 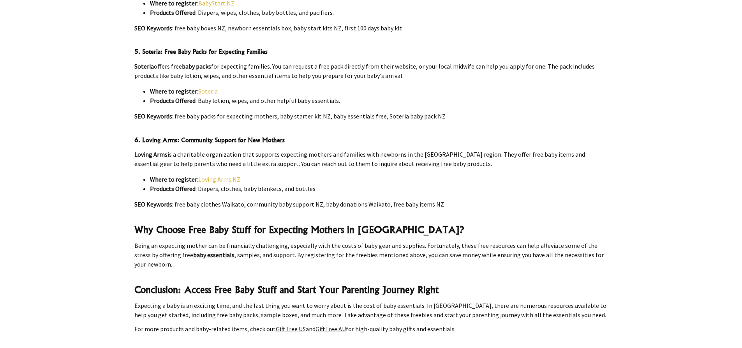 I want to click on a: GiftTree AU, so click(x=331, y=329).